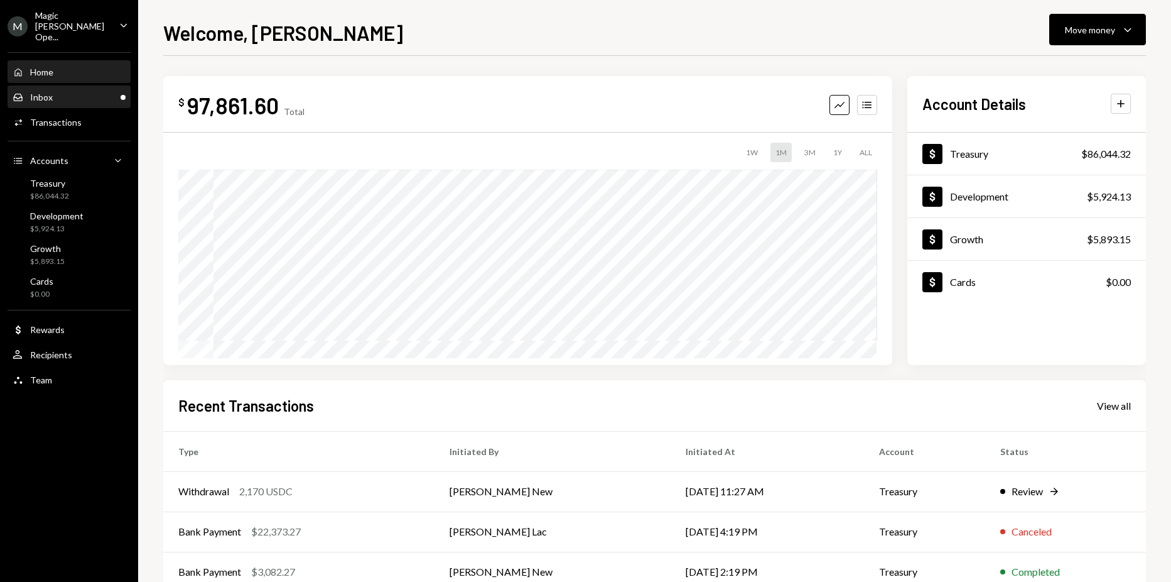 The width and height of the screenshot is (1171, 582). What do you see at coordinates (276, 531) in the screenshot?
I see `div: $22,373.27` at bounding box center [276, 531].